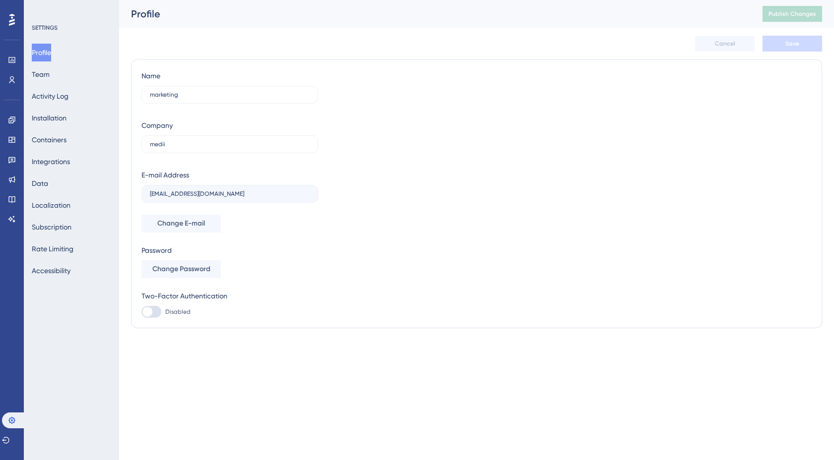  What do you see at coordinates (724, 44) in the screenshot?
I see `button: Cancel` at bounding box center [724, 44].